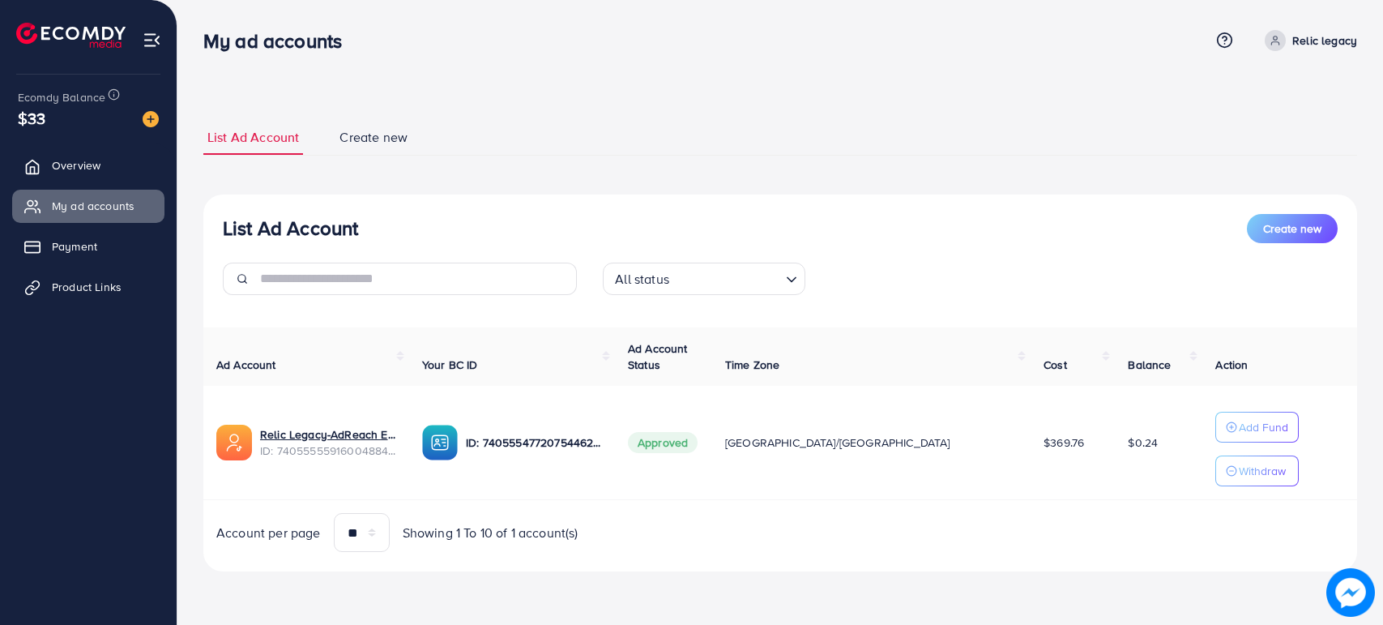  Describe the element at coordinates (727, 277) in the screenshot. I see `input: Search for option` at that location.